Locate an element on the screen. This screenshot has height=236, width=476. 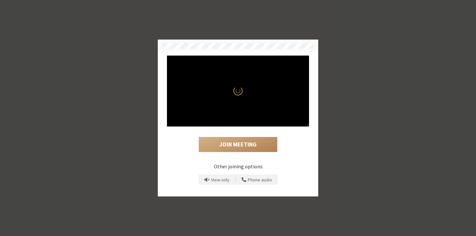
button: Prevent echo when there is already an active mic and speaker in the room. is located at coordinates (217, 180).